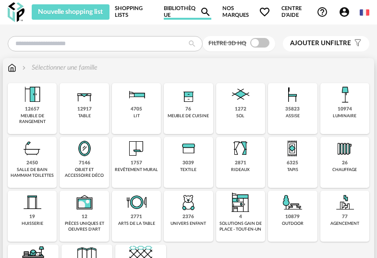  Describe the element at coordinates (188, 109) in the screenshot. I see `div: 76` at that location.